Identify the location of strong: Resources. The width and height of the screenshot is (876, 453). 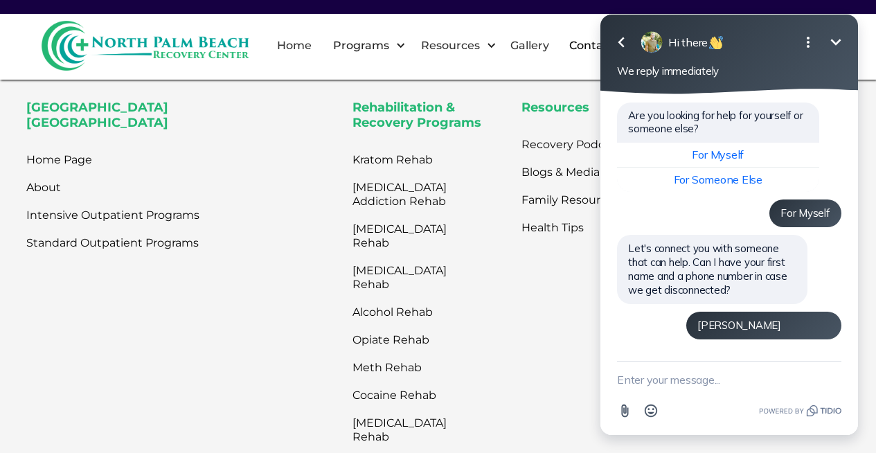
(555, 107).